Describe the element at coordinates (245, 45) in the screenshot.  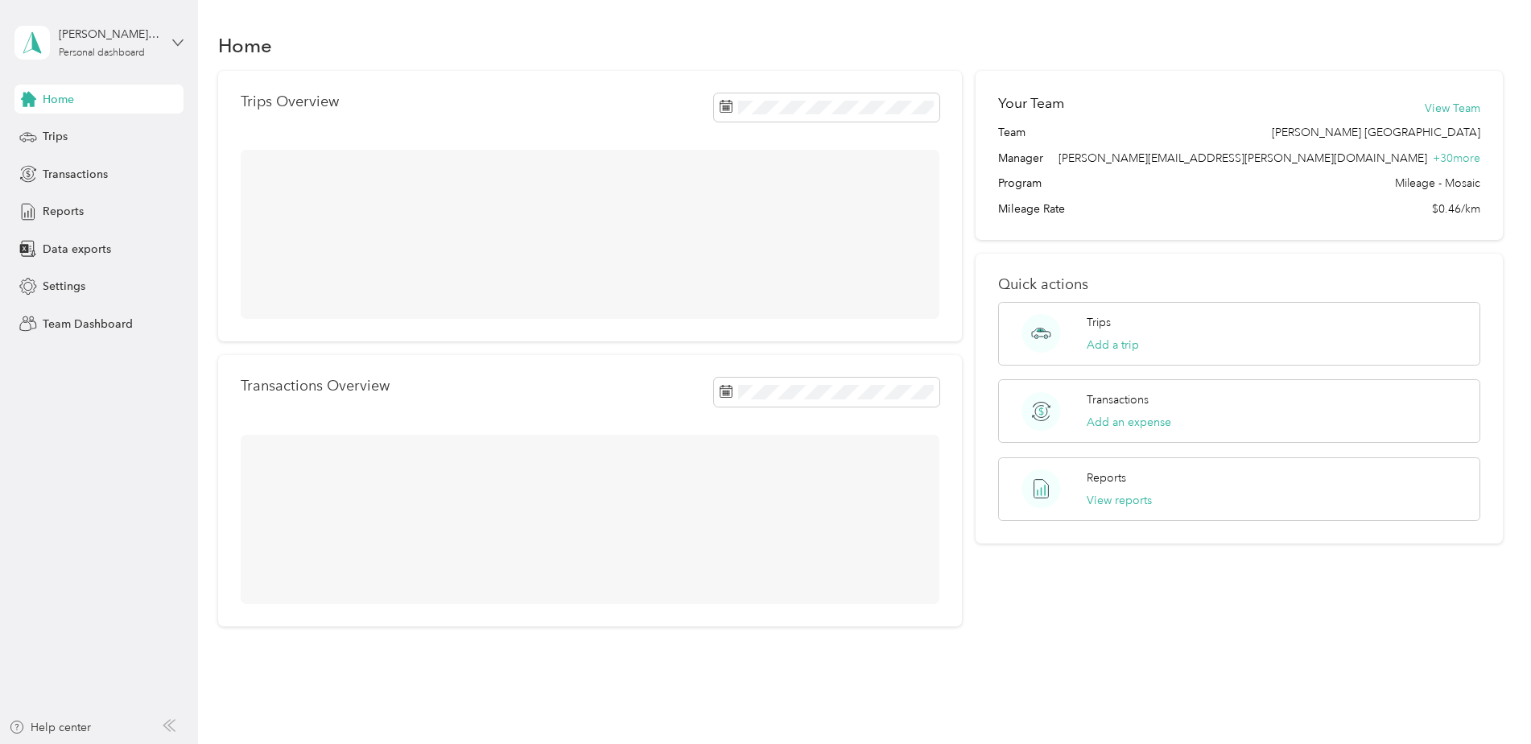
I see `h1: Home` at that location.